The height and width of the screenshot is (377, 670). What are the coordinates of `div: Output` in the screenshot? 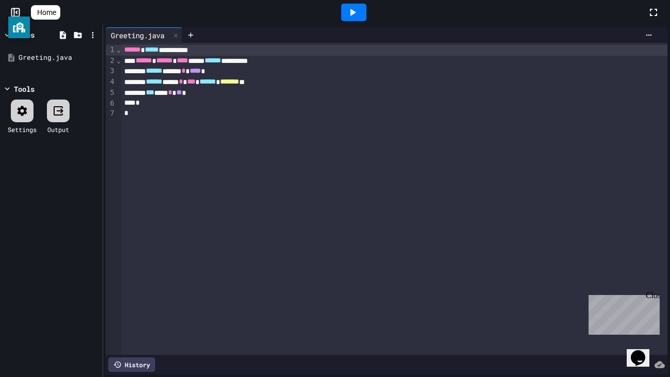 It's located at (58, 129).